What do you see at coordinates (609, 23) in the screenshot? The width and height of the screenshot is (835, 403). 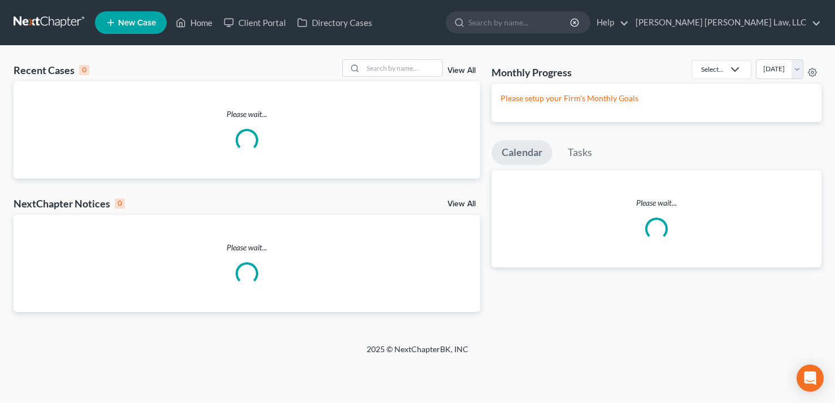 I see `a: Help` at bounding box center [609, 23].